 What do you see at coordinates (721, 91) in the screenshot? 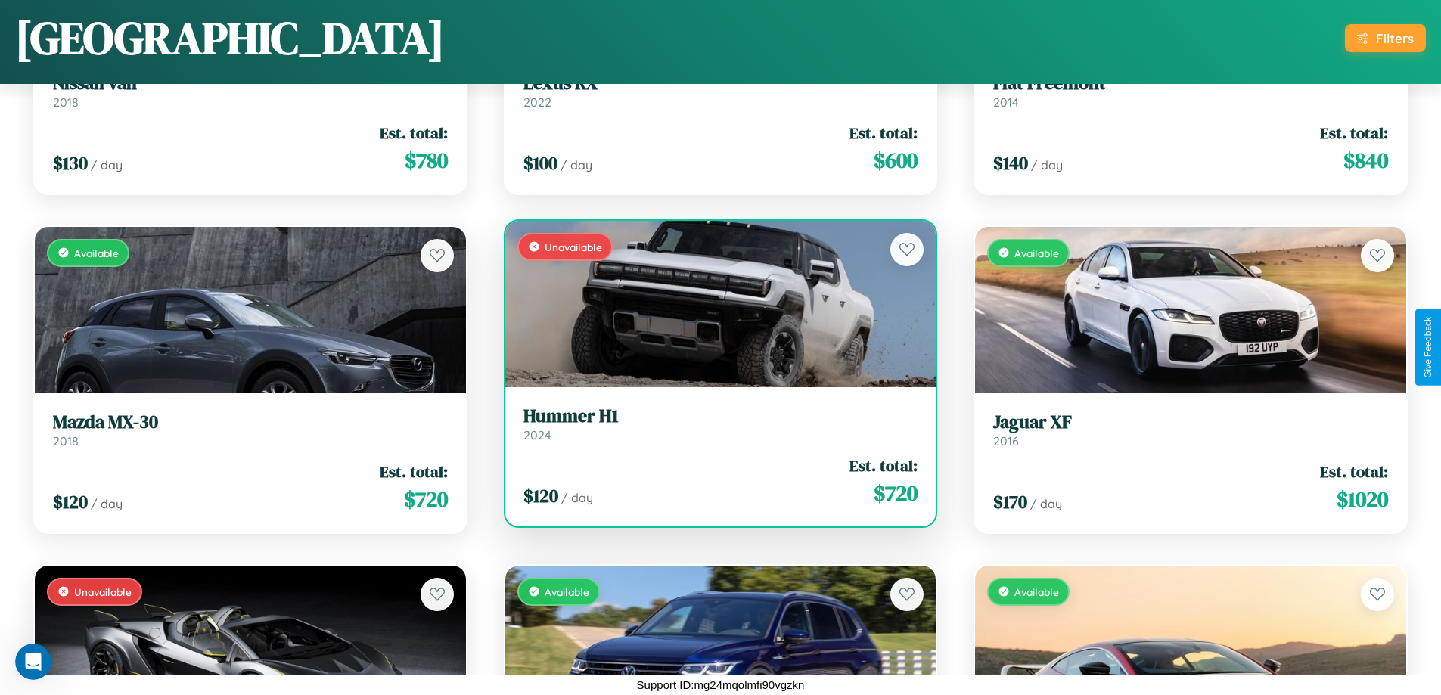
I see `a: Lexus RX2022` at bounding box center [721, 91].